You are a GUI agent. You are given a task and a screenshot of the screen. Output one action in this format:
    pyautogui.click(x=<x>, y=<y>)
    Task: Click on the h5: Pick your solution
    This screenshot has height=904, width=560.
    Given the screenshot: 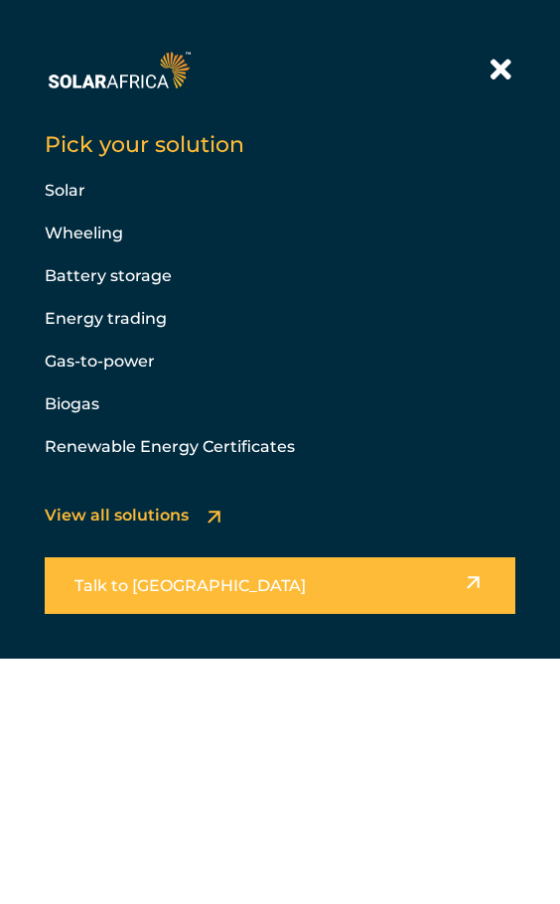 What is the action you would take?
    pyautogui.click(x=280, y=145)
    